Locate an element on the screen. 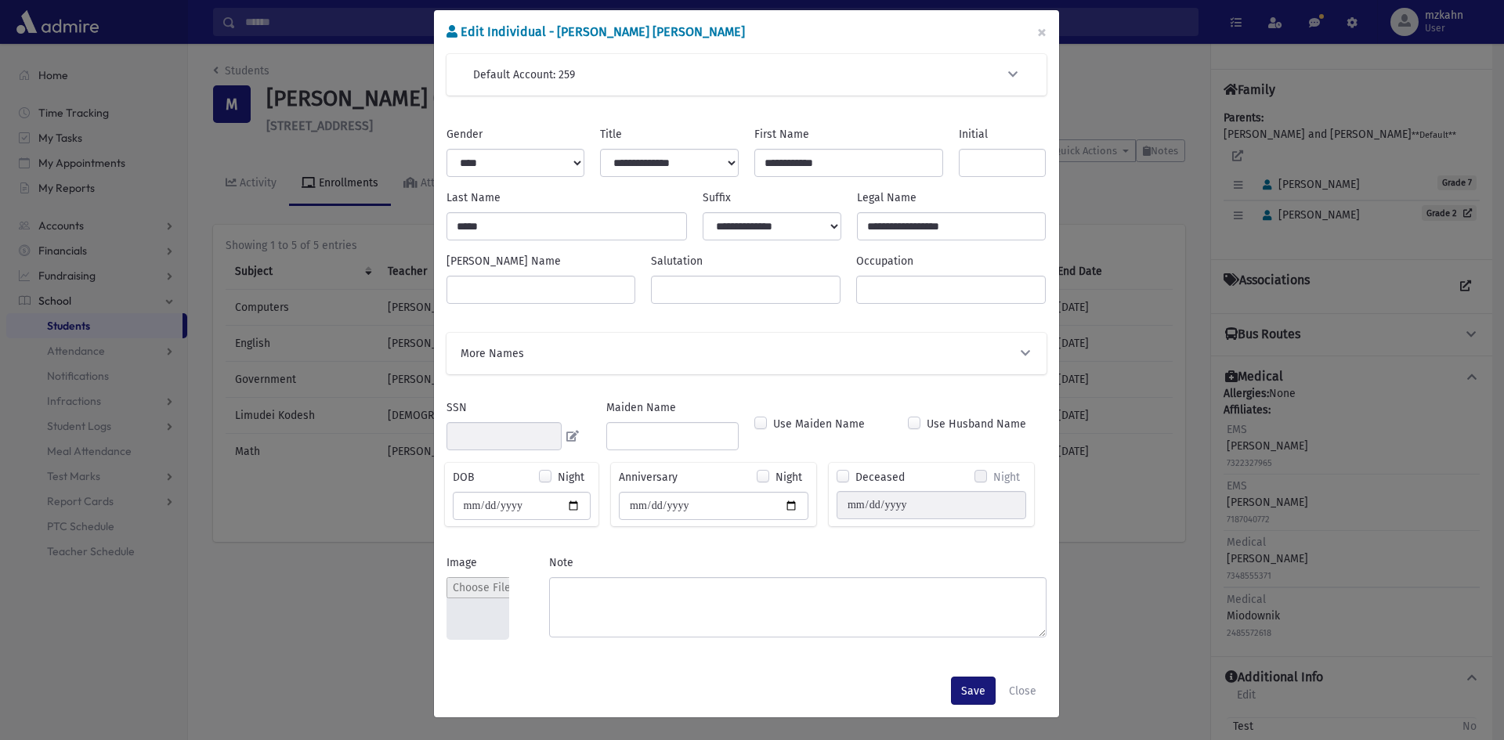 The height and width of the screenshot is (740, 1504). label: Title is located at coordinates (611, 134).